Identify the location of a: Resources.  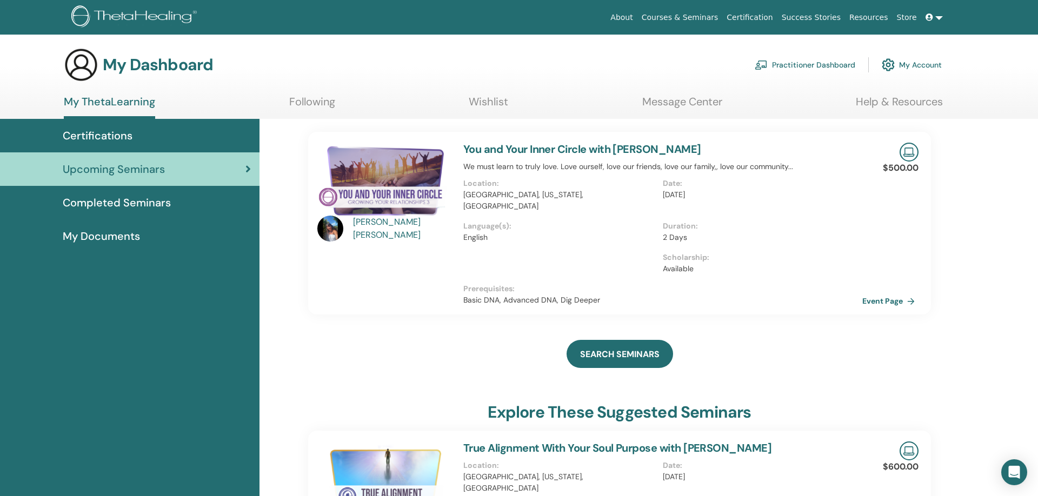
(869, 17).